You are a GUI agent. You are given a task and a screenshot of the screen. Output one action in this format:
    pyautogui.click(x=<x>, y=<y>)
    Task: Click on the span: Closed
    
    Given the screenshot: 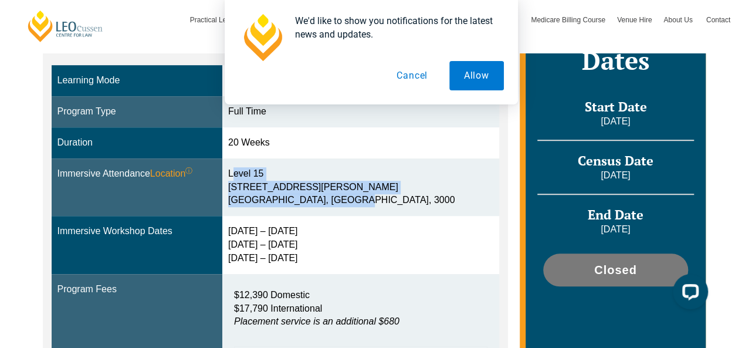 What is the action you would take?
    pyautogui.click(x=615, y=270)
    